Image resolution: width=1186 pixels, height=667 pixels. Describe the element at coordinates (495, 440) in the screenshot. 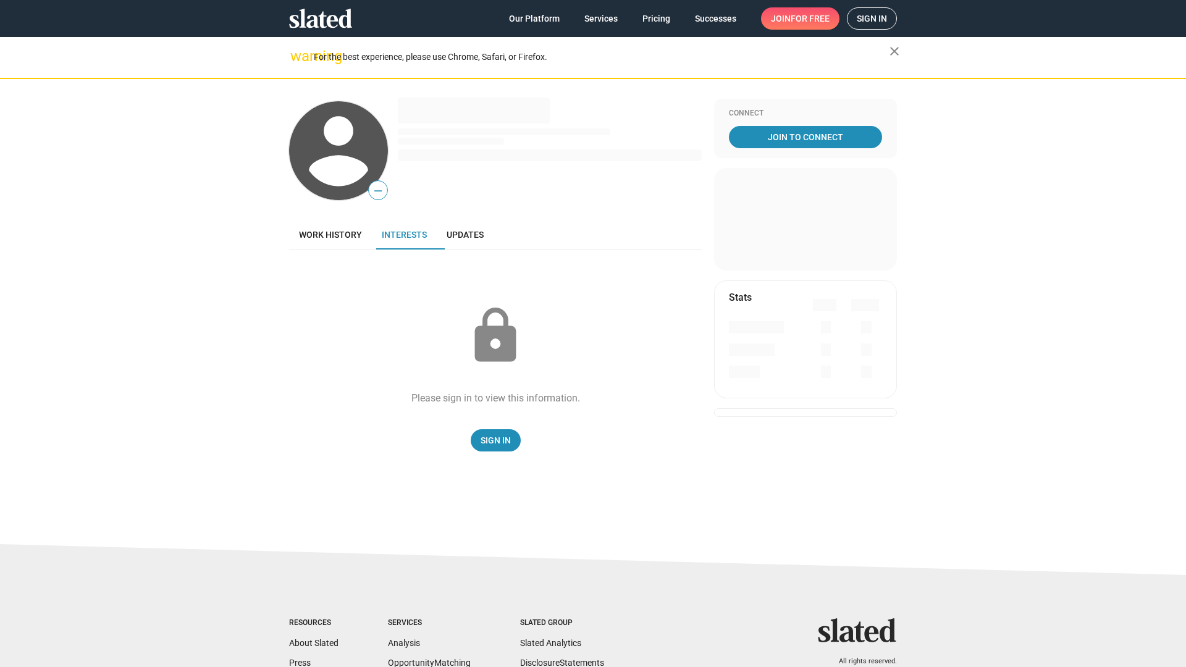

I see `a: Sign In` at that location.